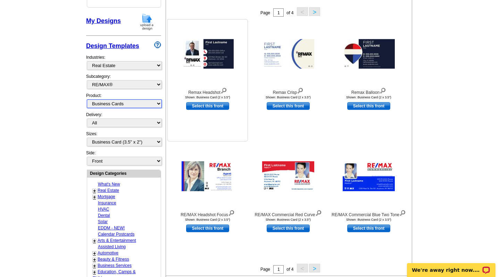 This screenshot has width=500, height=277. Describe the element at coordinates (117, 240) in the screenshot. I see `a: Arts & Entertainment` at that location.